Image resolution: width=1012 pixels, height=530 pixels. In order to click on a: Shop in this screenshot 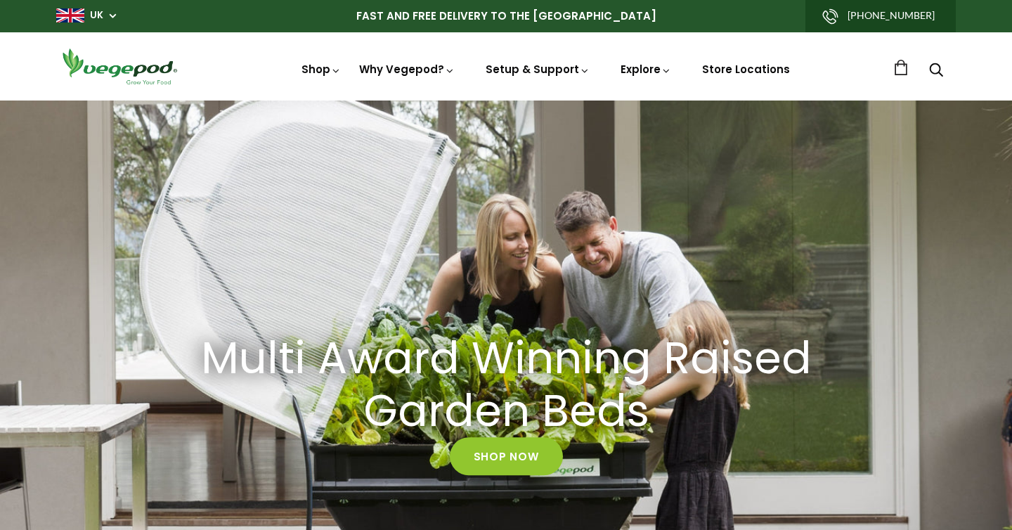, I will do `click(321, 69)`.